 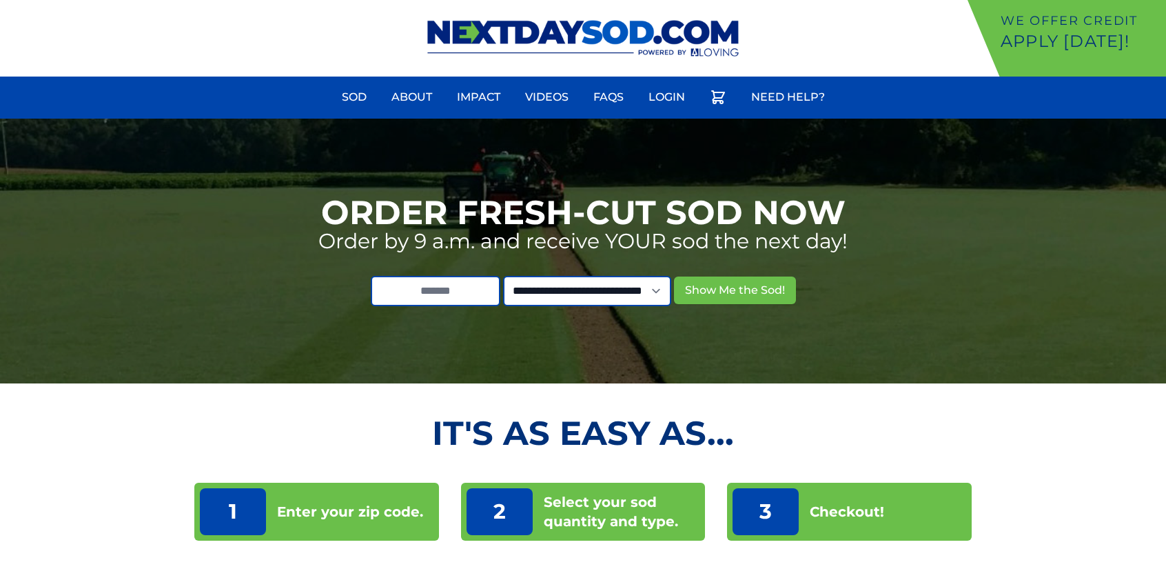 I want to click on p: We offer Credit, so click(x=1081, y=21).